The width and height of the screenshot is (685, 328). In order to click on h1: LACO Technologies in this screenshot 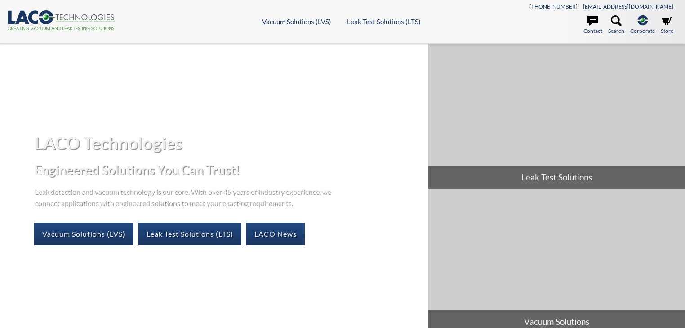, I will do `click(228, 143)`.